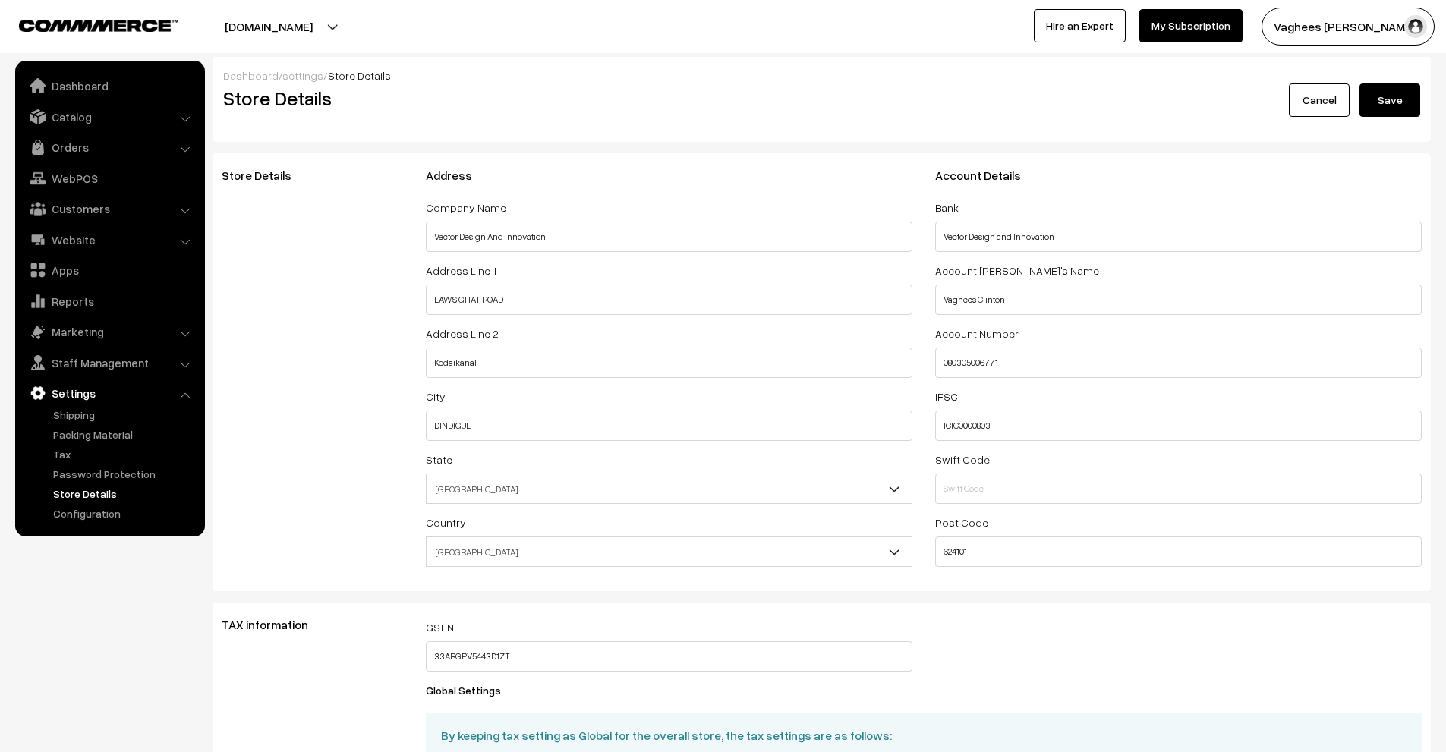 This screenshot has width=1446, height=752. Describe the element at coordinates (669, 489) in the screenshot. I see `span: Tamil Nadu` at that location.